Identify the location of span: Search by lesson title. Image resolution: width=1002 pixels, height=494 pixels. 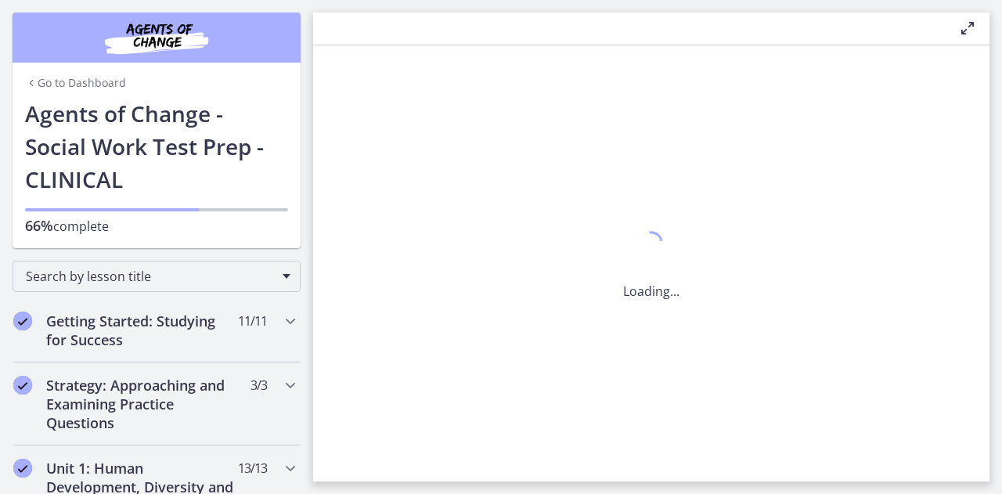
(150, 276).